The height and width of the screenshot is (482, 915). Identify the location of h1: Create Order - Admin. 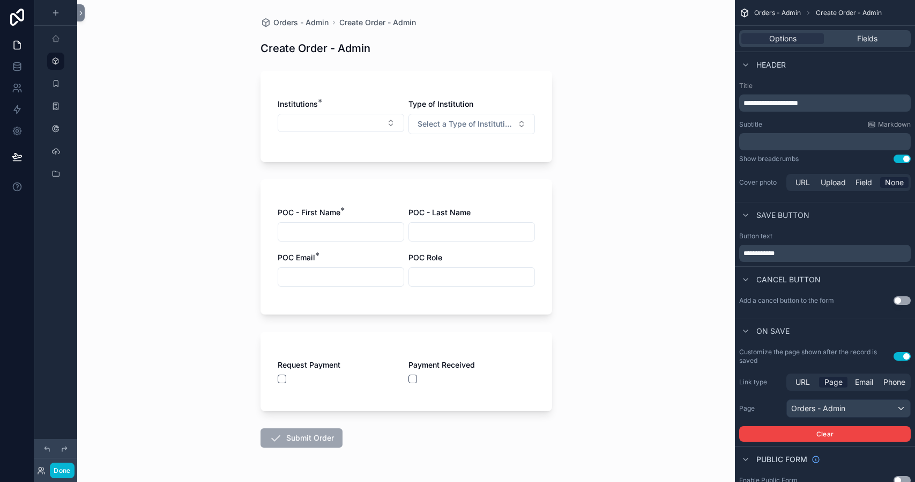
(315, 48).